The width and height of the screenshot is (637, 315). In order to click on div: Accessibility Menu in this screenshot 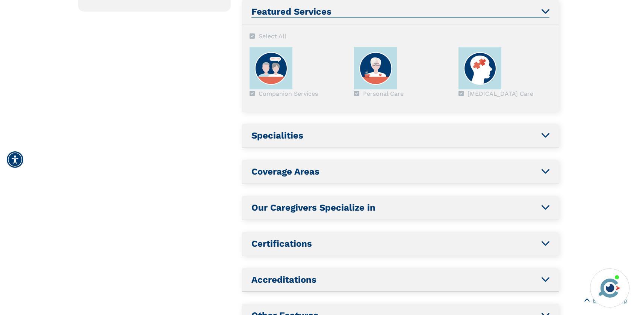, I will do `click(15, 160)`.